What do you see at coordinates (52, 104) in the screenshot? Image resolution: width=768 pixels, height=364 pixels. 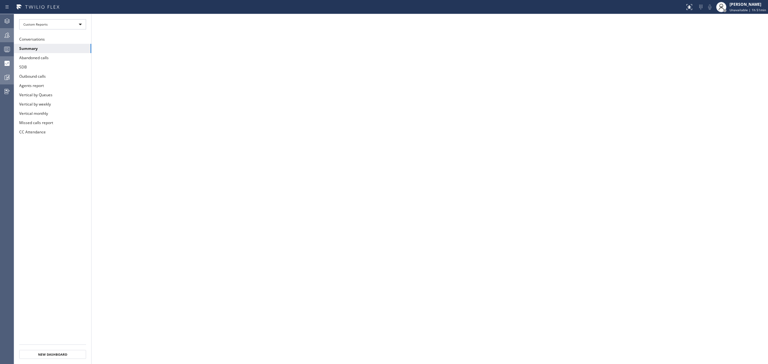 I see `button: Vertical by weekly` at bounding box center [52, 104].